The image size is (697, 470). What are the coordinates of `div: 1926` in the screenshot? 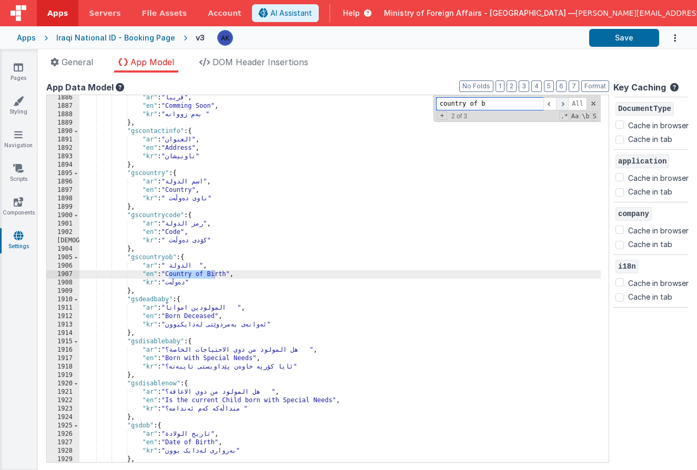 It's located at (63, 435).